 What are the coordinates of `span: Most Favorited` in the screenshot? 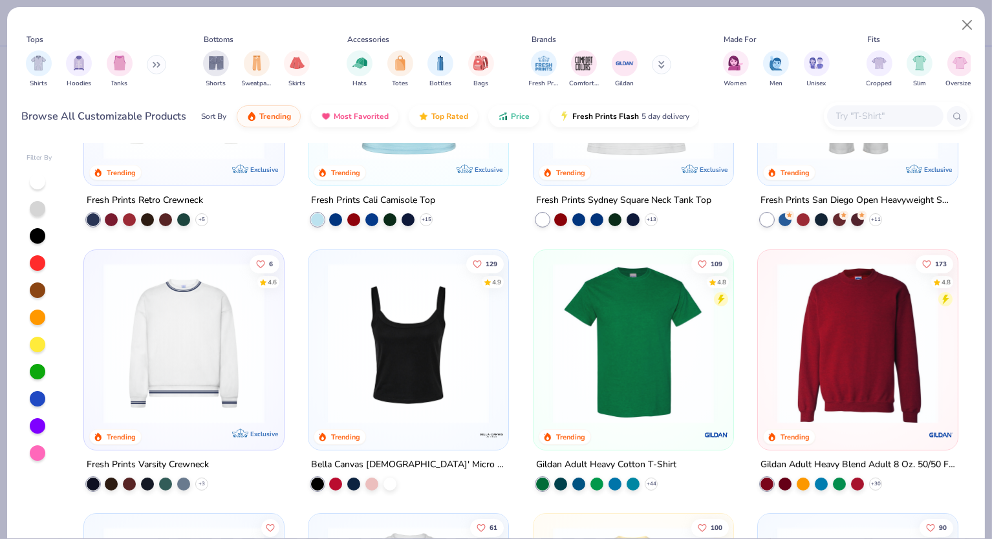 It's located at (361, 116).